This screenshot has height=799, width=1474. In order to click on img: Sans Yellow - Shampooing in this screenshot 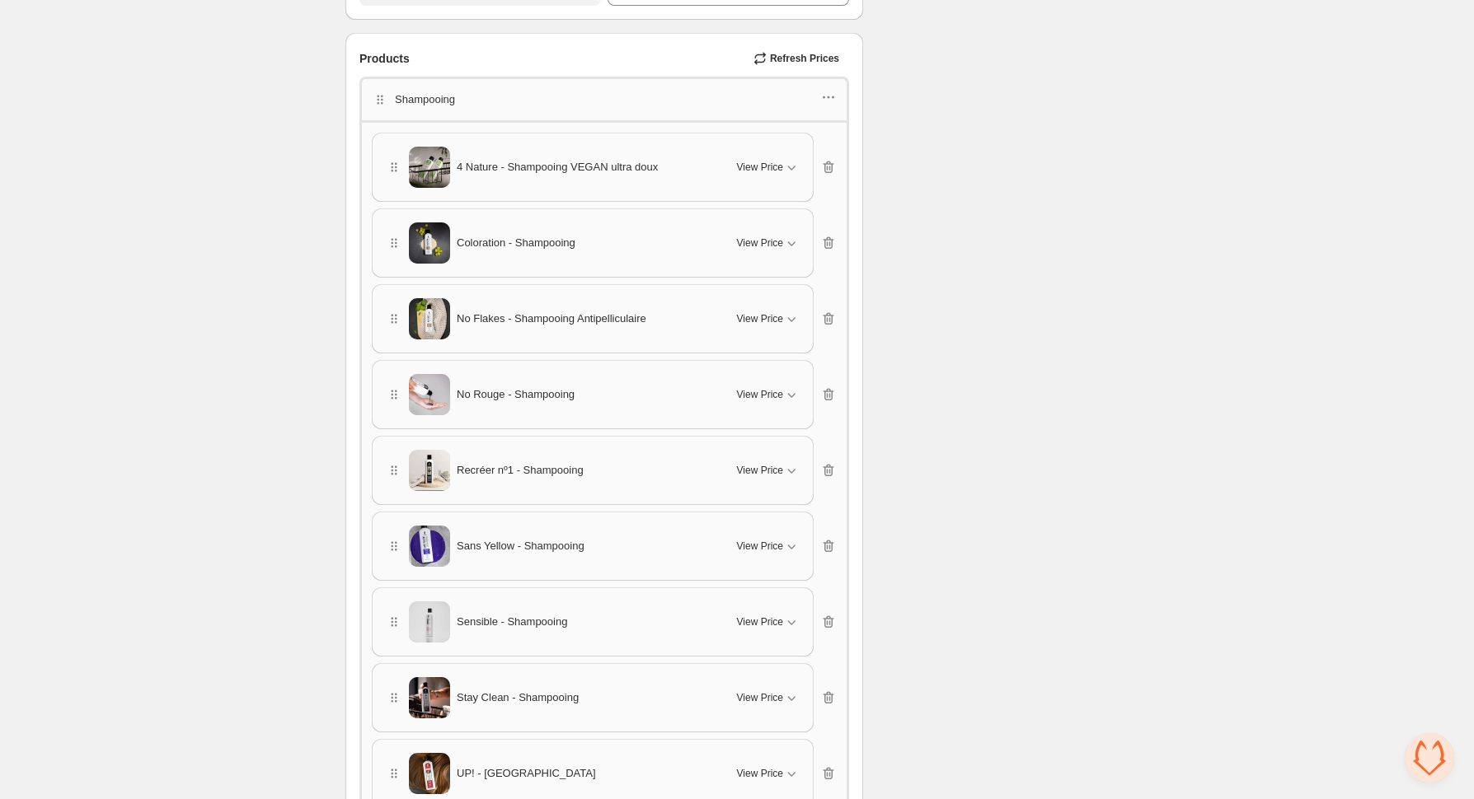, I will do `click(429, 546)`.